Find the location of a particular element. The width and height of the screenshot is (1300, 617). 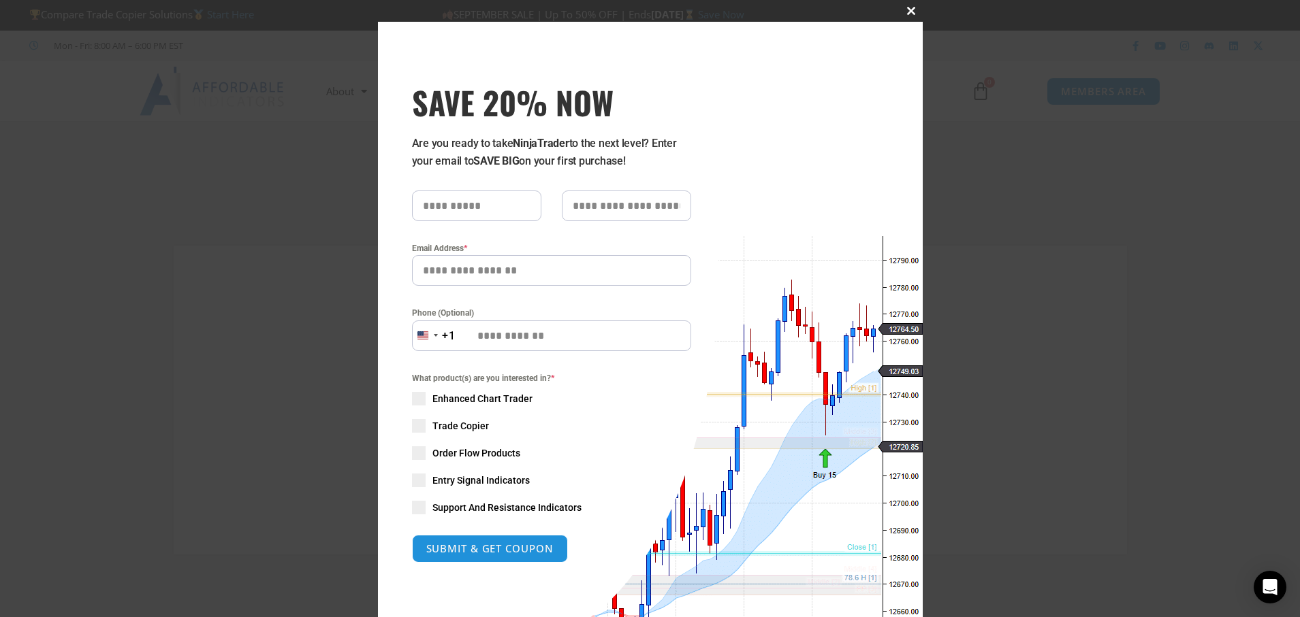

label: Email Address is located at coordinates (551, 248).